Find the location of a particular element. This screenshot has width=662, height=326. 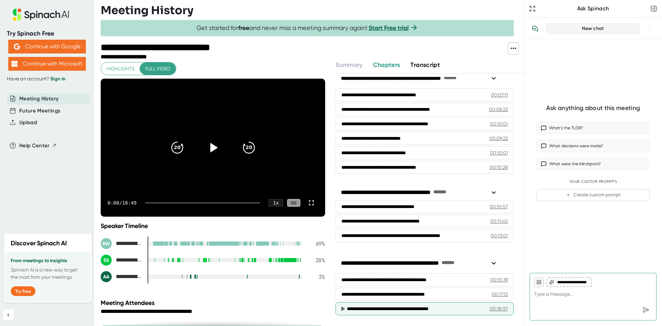

span: Chapters is located at coordinates (386, 65).